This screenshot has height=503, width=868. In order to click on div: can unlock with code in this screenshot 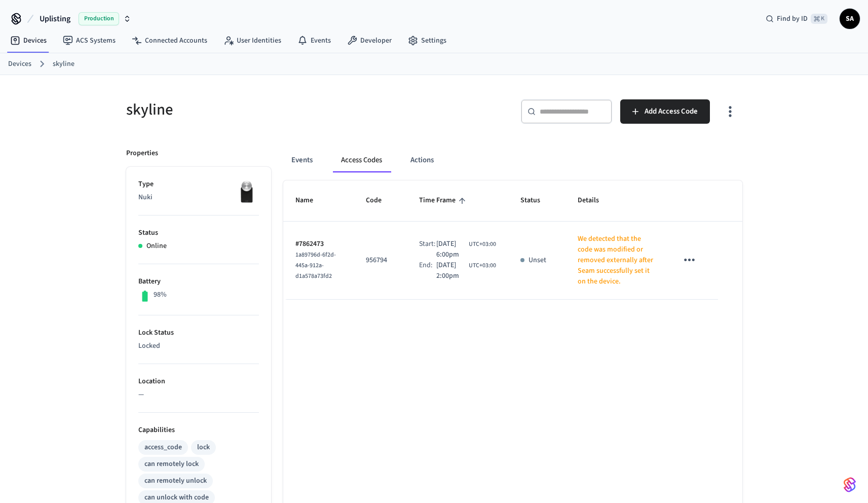, I will do `click(176, 497)`.